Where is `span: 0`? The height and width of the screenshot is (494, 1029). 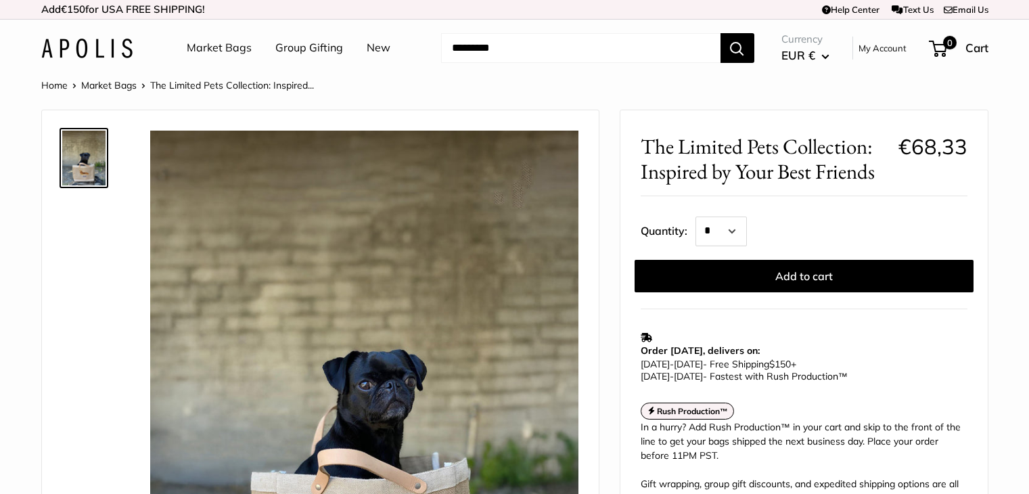 span: 0 is located at coordinates (949, 43).